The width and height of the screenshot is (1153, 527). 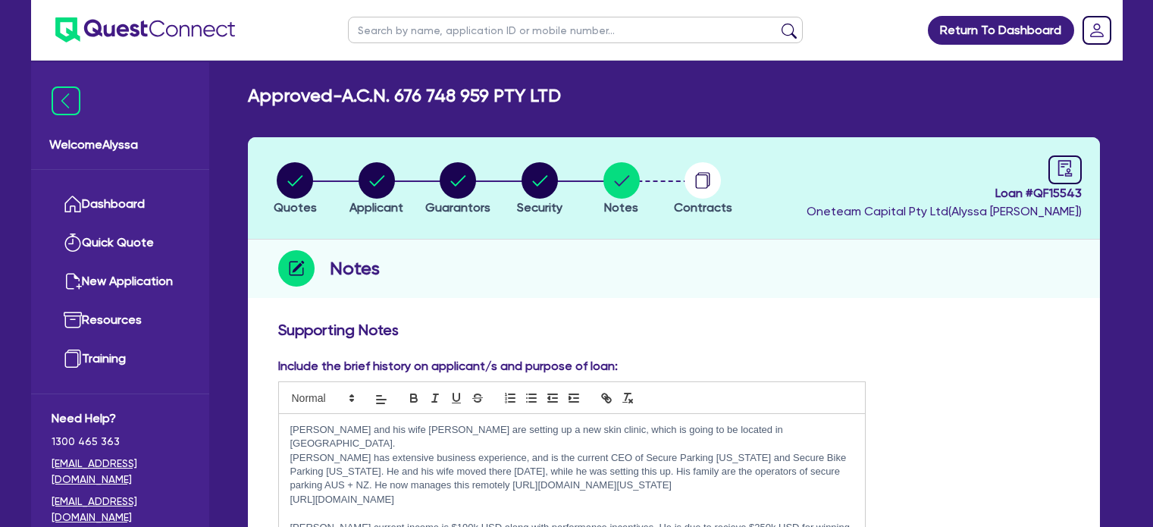 I want to click on a: New Application, so click(x=120, y=281).